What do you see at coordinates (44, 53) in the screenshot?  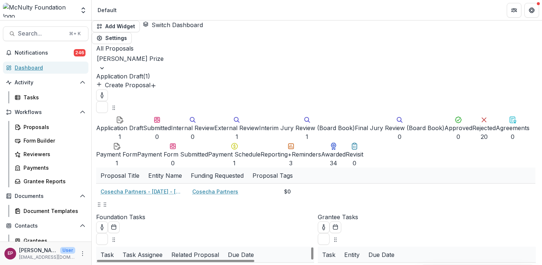 I see `span: Notifications` at bounding box center [44, 53].